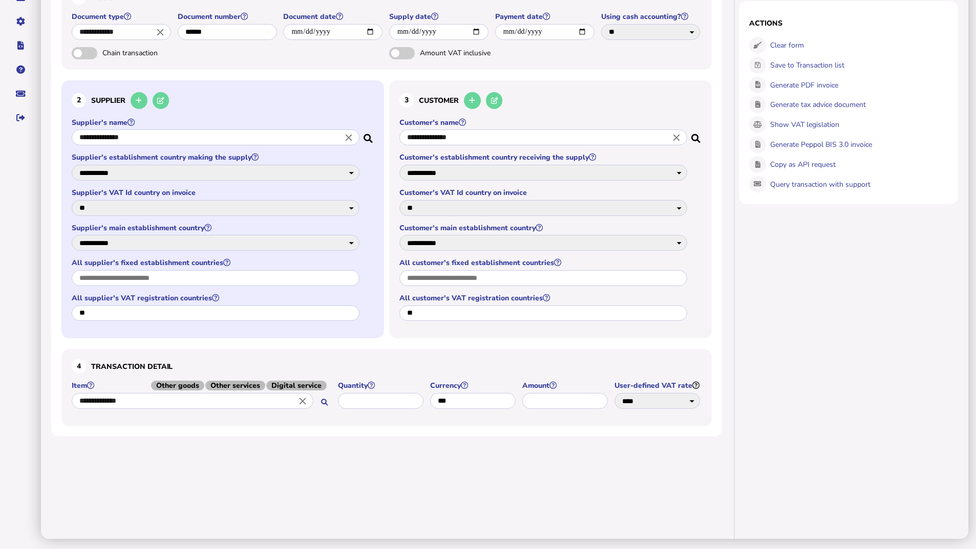 The image size is (976, 549). What do you see at coordinates (386, 387) in the screenshot?
I see `section: Define the item, and answer additional questions` at bounding box center [386, 387].